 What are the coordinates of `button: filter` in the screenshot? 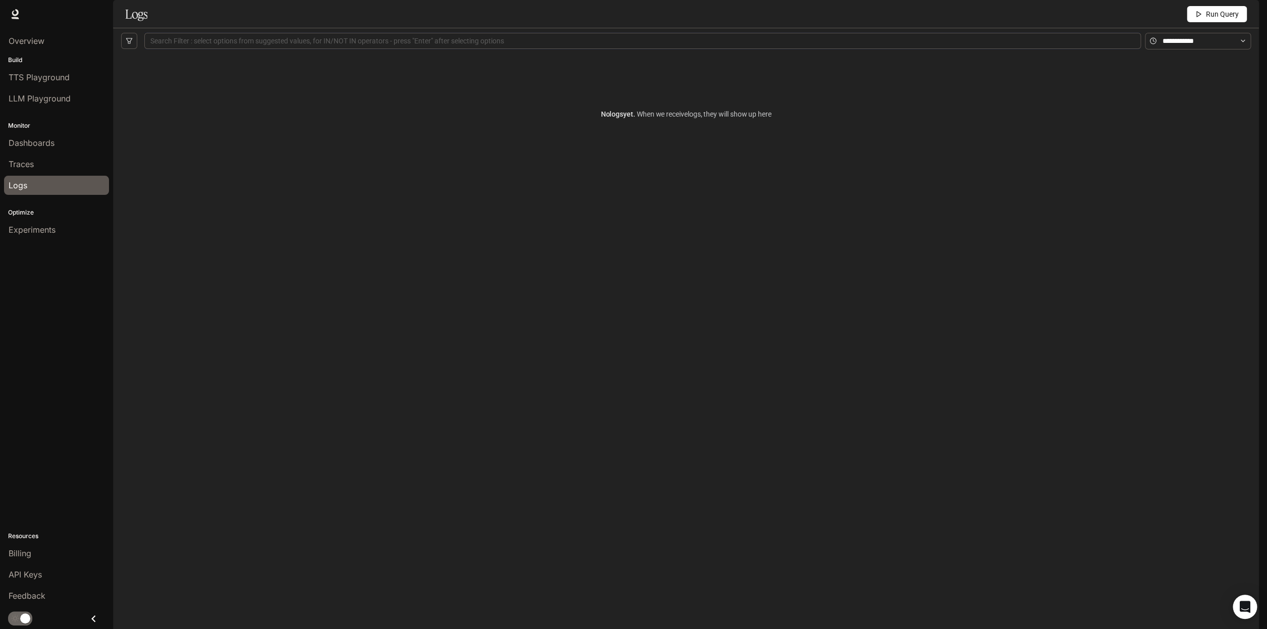 It's located at (129, 41).